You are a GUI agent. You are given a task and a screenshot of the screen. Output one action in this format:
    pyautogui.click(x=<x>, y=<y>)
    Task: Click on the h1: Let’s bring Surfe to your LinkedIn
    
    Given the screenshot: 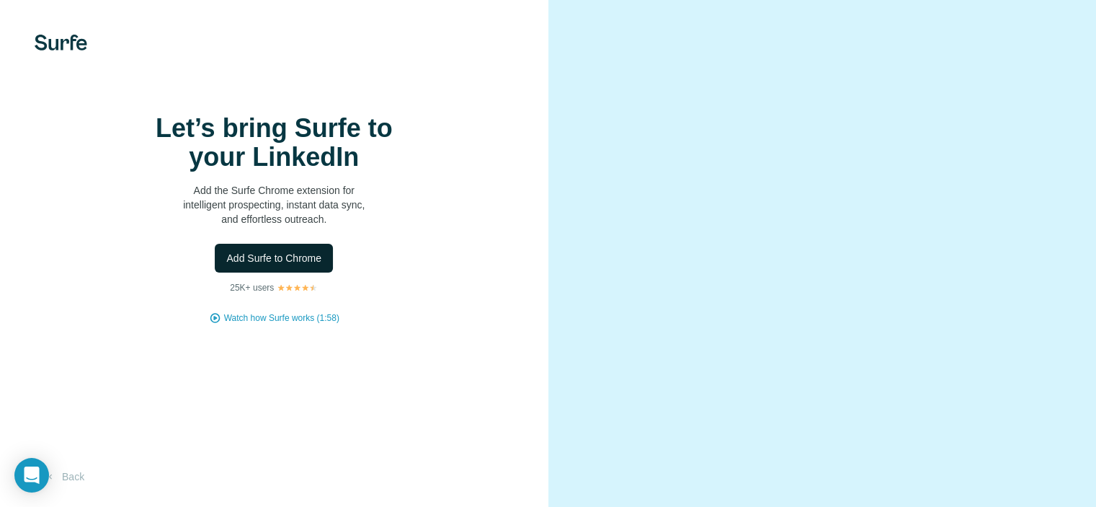 What is the action you would take?
    pyautogui.click(x=274, y=143)
    